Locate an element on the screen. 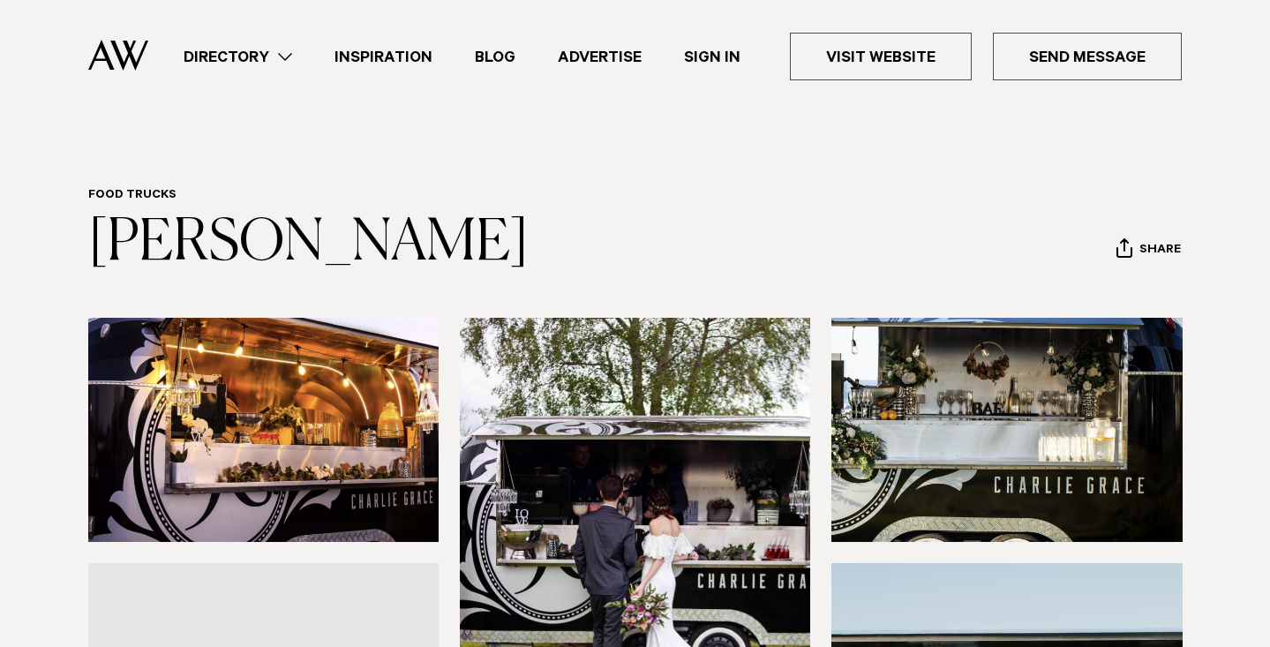  a: Food Trucks is located at coordinates (132, 196).